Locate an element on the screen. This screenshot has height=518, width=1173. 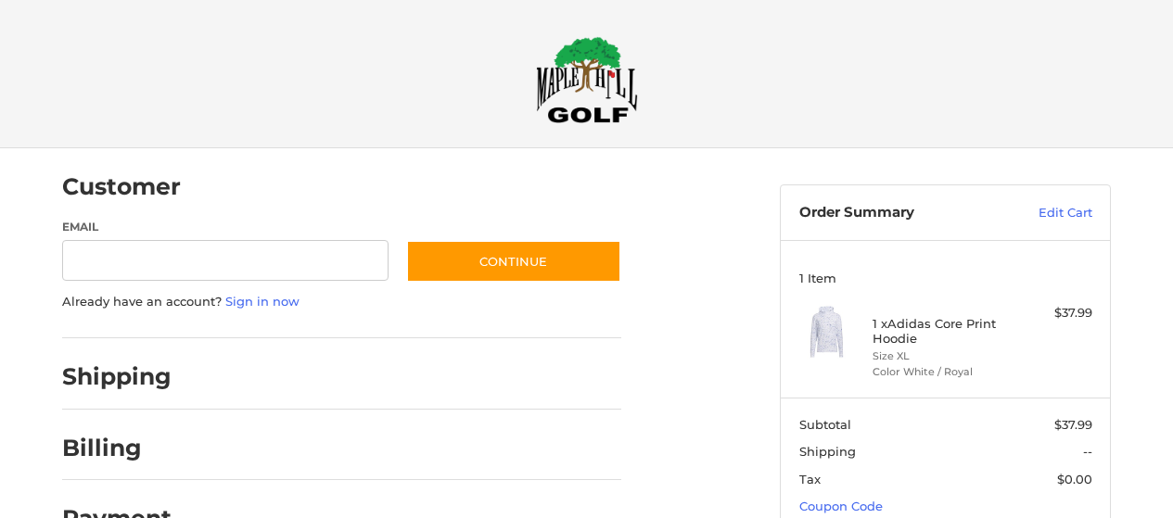
li: Size XL is located at coordinates (943, 356).